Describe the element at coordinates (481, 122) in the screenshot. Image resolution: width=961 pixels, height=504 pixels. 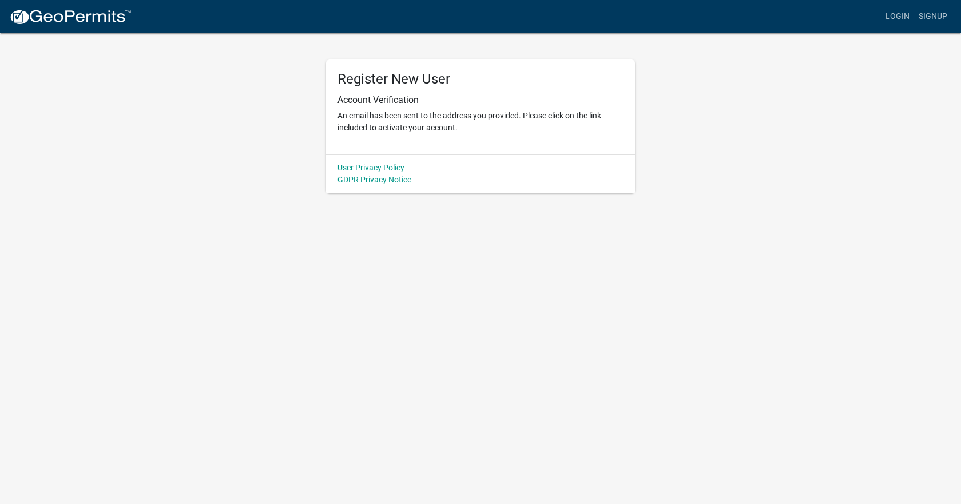
I see `p: An email has been sent to the address you provided. Please click on the link included to activate...` at that location.